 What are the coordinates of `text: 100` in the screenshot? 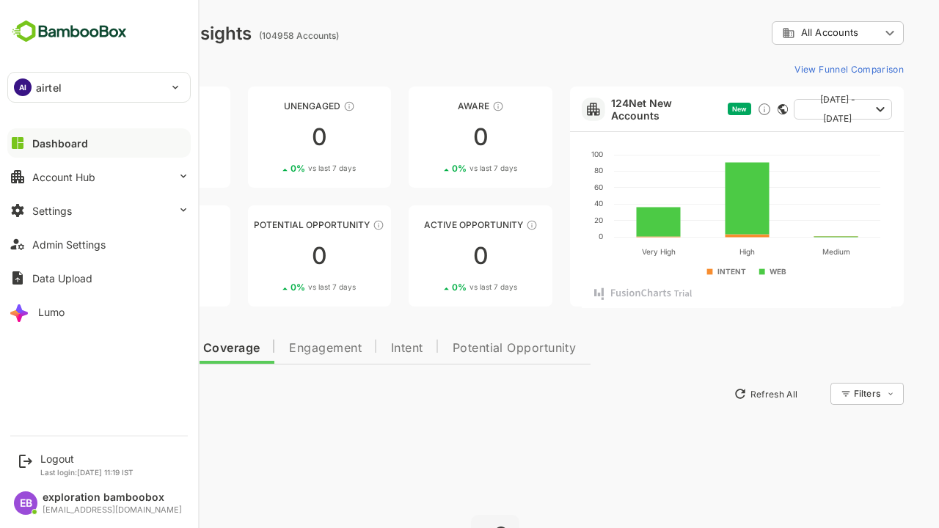 It's located at (546, 154).